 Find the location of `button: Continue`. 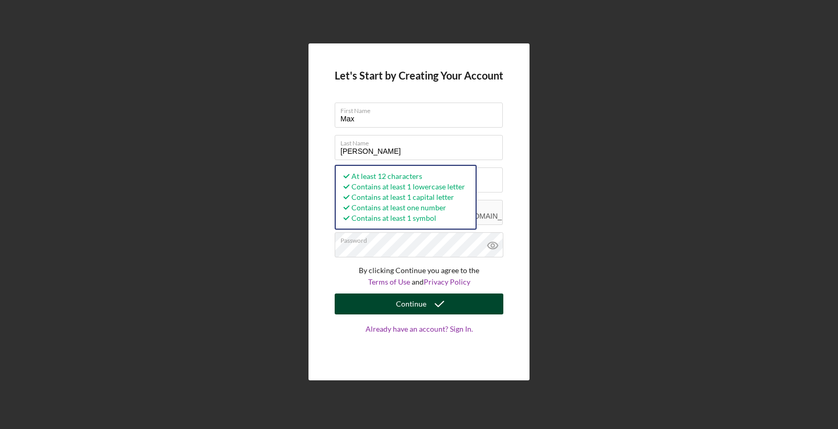

button: Continue is located at coordinates (419, 304).